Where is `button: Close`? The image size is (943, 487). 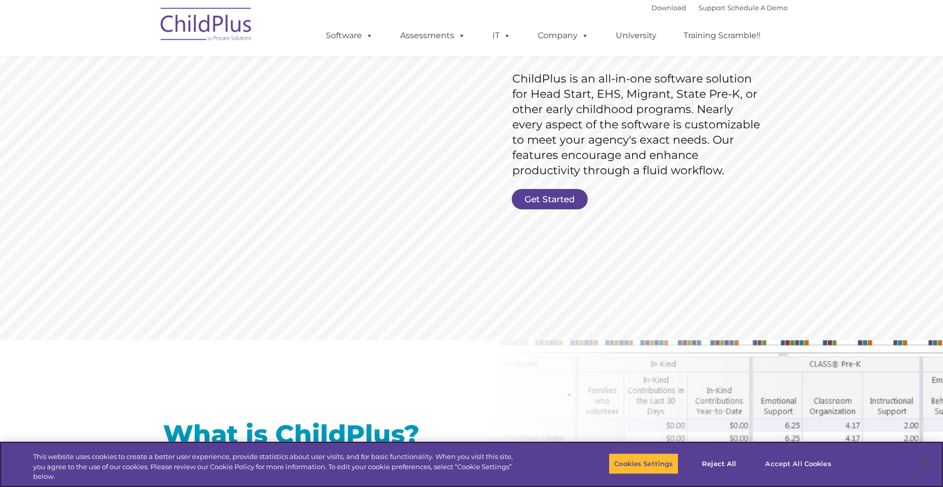 button: Close is located at coordinates (927, 464).